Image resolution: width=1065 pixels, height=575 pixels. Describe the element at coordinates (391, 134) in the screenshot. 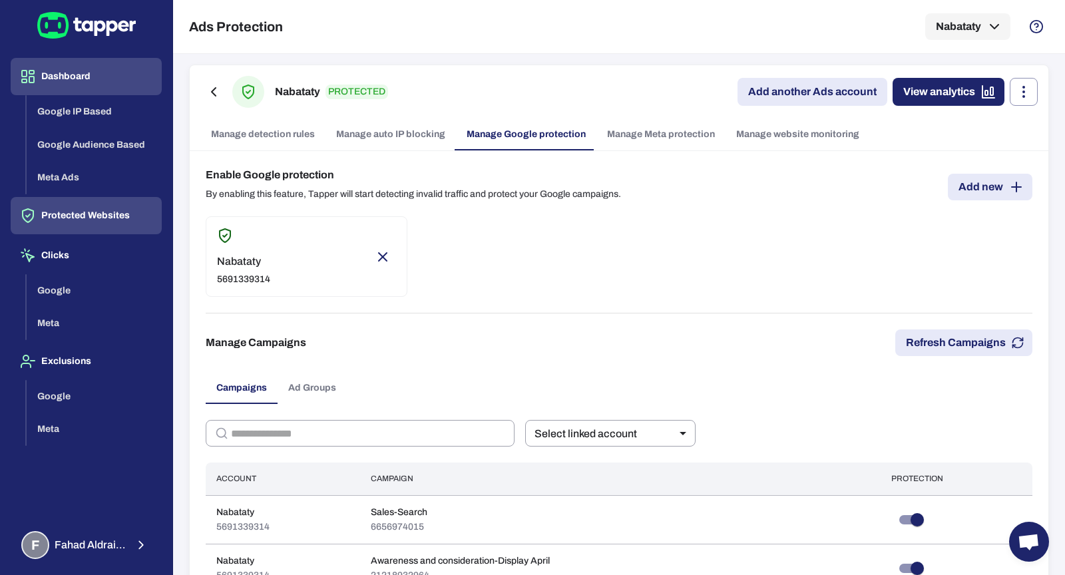

I see `a: Manage auto IP blocking` at that location.